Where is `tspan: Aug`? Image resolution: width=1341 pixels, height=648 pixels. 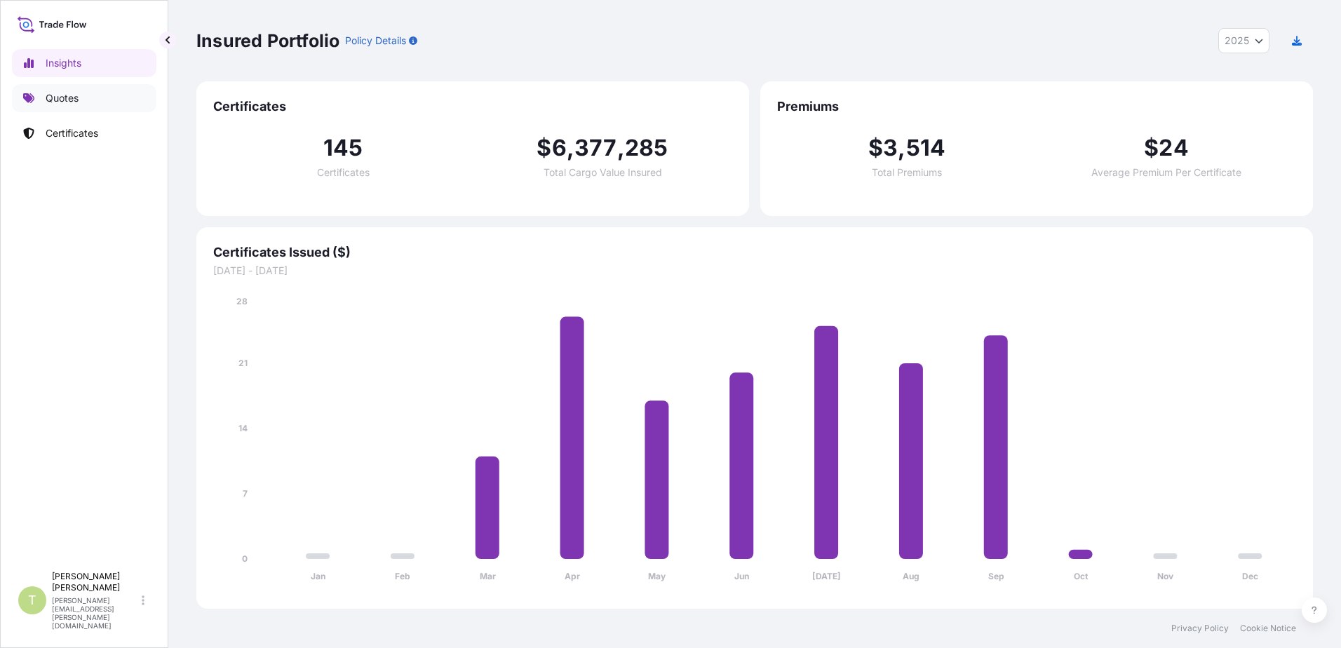
tspan: Aug is located at coordinates (911, 576).